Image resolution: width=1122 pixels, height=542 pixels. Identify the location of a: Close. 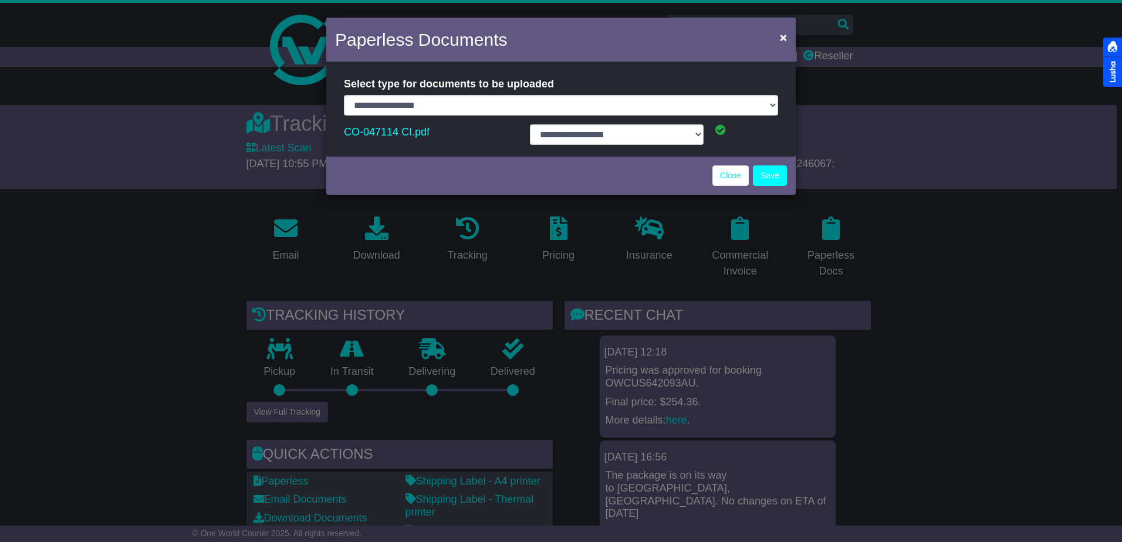
(731, 175).